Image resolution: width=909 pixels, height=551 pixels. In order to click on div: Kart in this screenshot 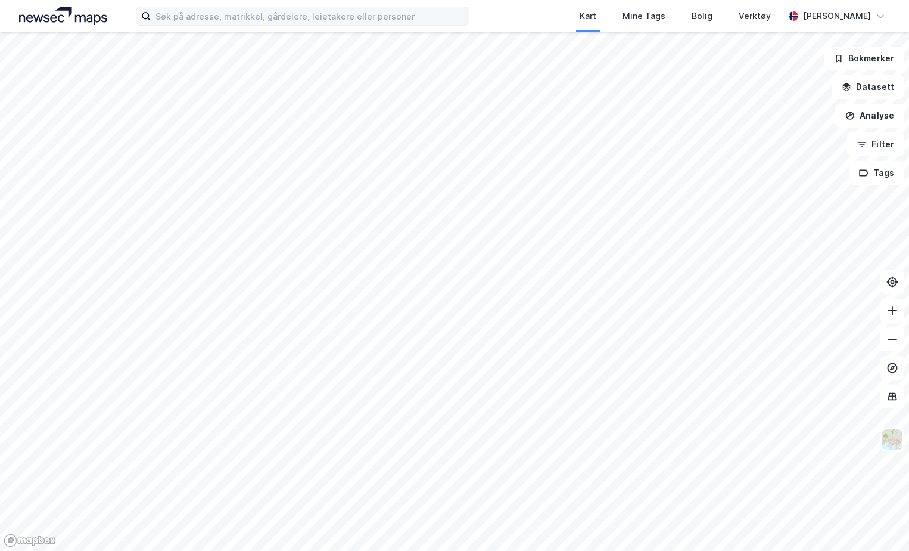, I will do `click(588, 16)`.